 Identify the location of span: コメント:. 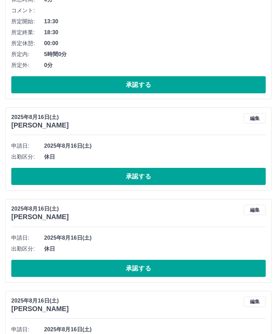
(28, 11).